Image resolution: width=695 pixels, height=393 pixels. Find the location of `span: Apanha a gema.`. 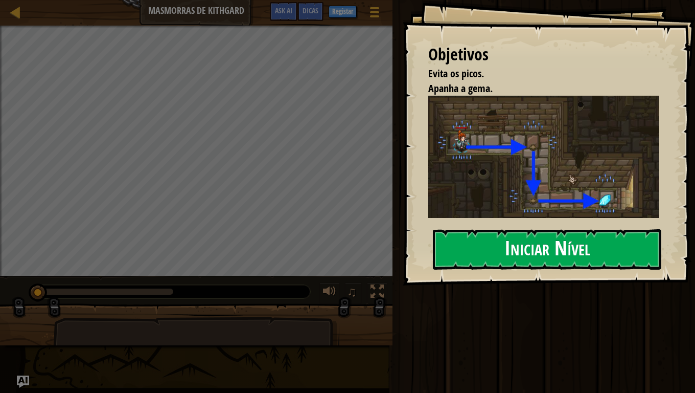

span: Apanha a gema. is located at coordinates (461, 88).